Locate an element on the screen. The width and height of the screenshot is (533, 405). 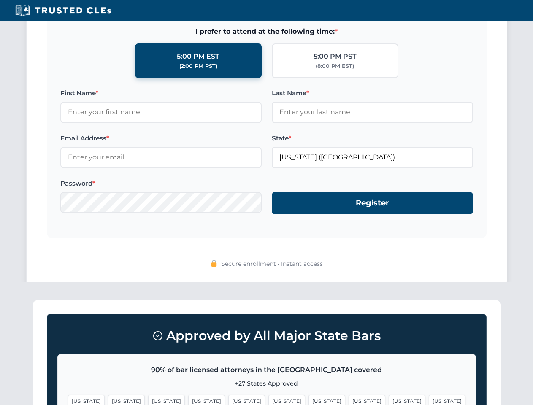
input: Enter your email is located at coordinates (161, 157).